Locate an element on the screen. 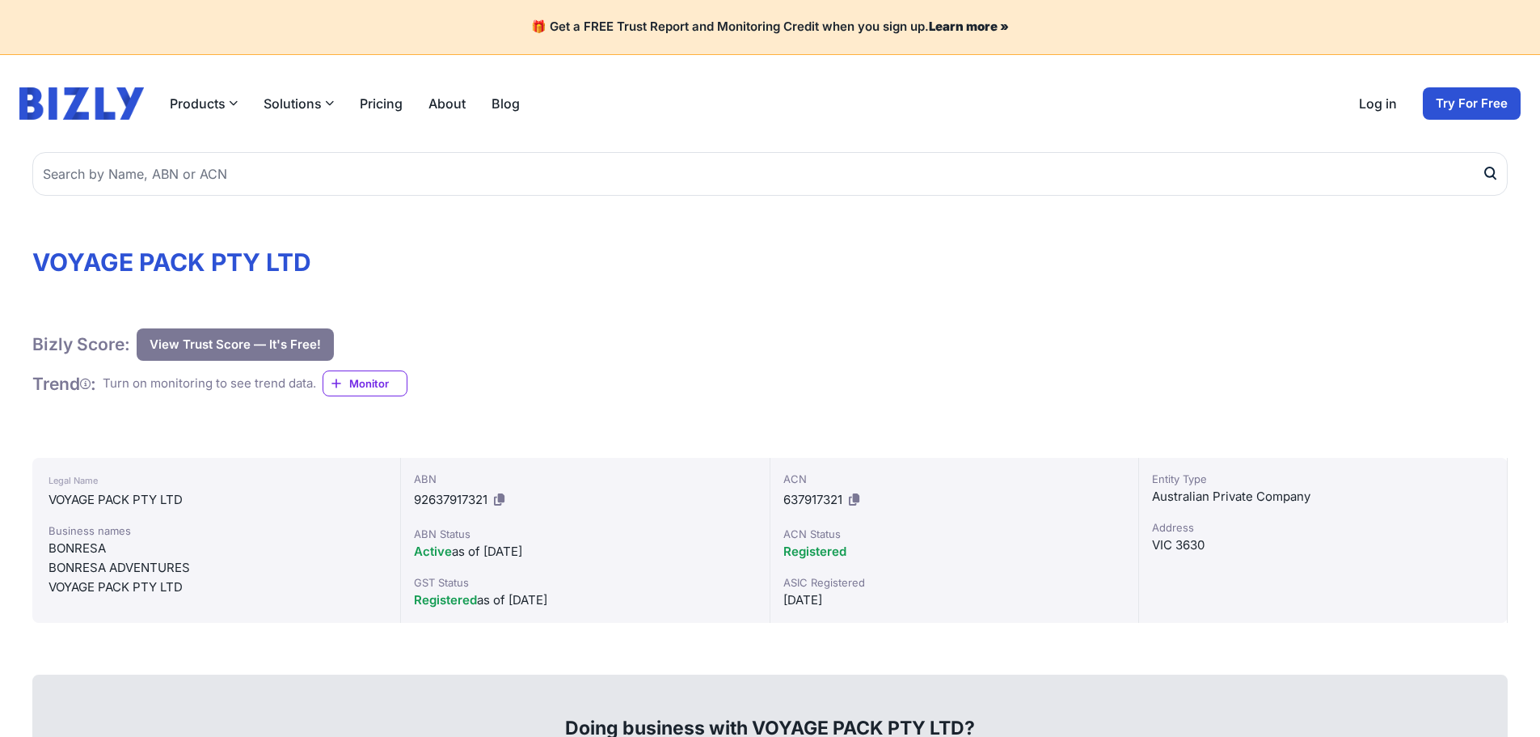 This screenshot has height=737, width=1540. a: Monitor is located at coordinates (365, 383).